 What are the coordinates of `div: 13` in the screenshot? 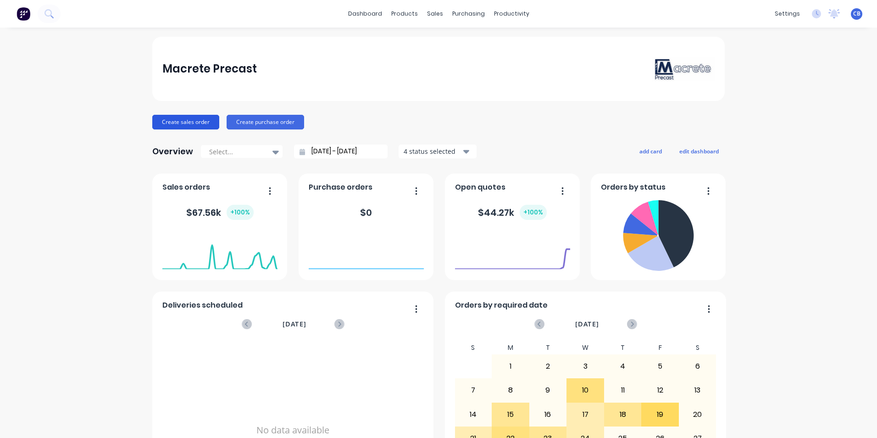 It's located at (698, 390).